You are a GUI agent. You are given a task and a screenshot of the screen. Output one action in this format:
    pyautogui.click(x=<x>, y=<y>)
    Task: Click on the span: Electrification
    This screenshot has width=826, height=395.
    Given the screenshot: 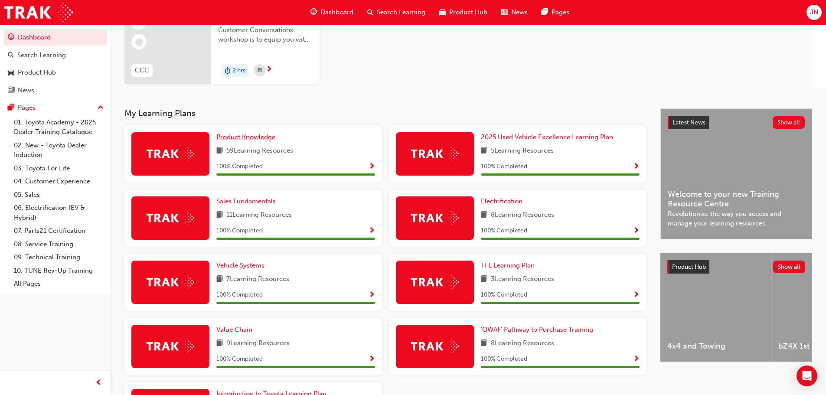 What is the action you would take?
    pyautogui.click(x=501, y=201)
    